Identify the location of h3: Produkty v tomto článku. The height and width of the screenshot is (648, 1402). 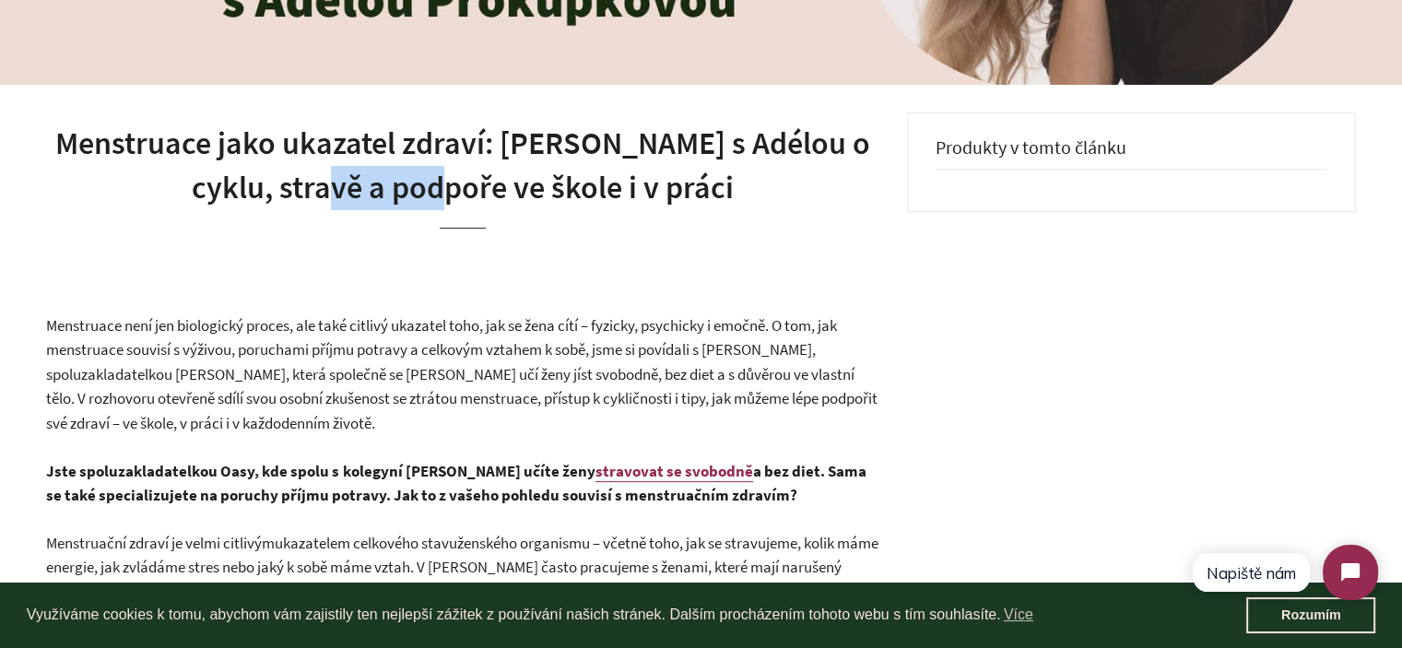
(1131, 153).